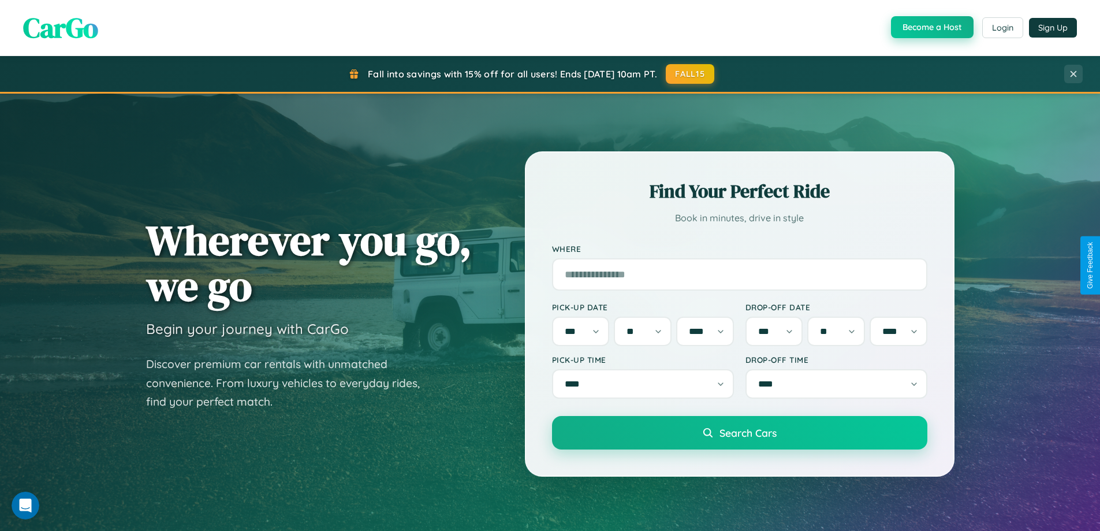  What do you see at coordinates (290, 383) in the screenshot?
I see `p: Discover premium car rentals with unmatched convenience. From luxury vehicles to everyday rides, ...` at bounding box center [290, 383].